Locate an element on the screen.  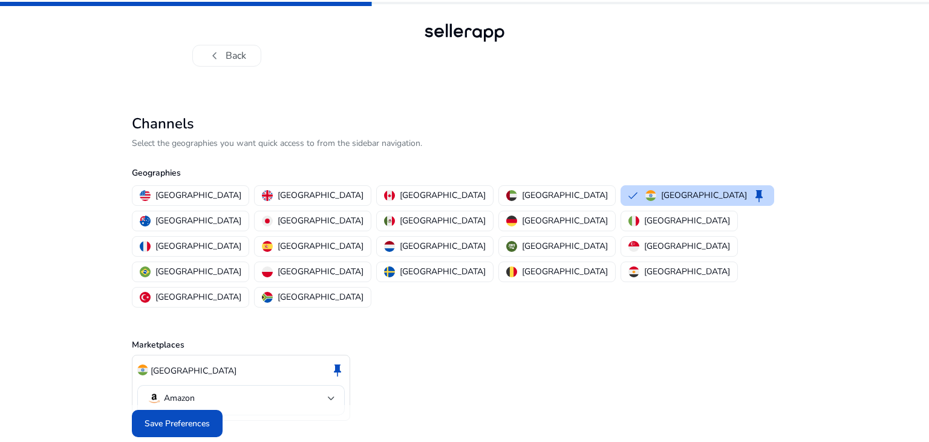
img: fr.svg is located at coordinates (145, 246).